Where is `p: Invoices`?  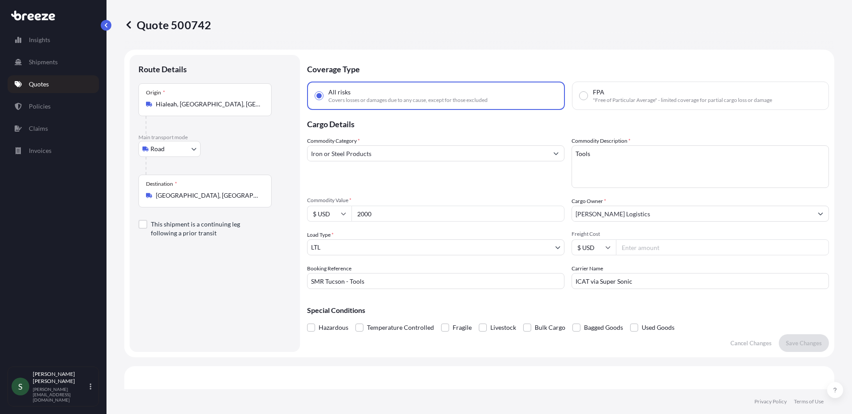 p: Invoices is located at coordinates (40, 151).